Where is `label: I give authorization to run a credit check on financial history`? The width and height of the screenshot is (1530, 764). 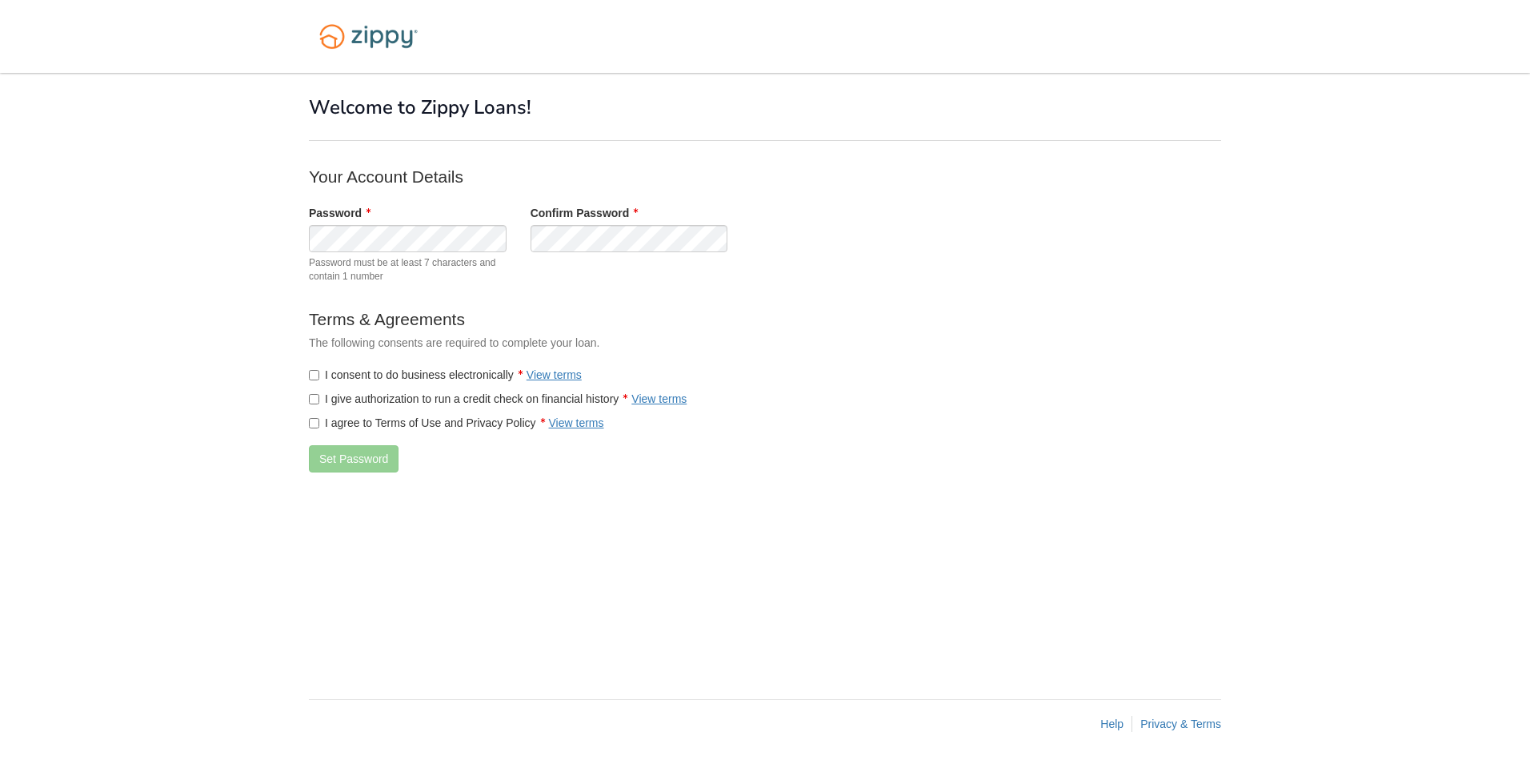 label: I give authorization to run a credit check on financial history is located at coordinates (498, 399).